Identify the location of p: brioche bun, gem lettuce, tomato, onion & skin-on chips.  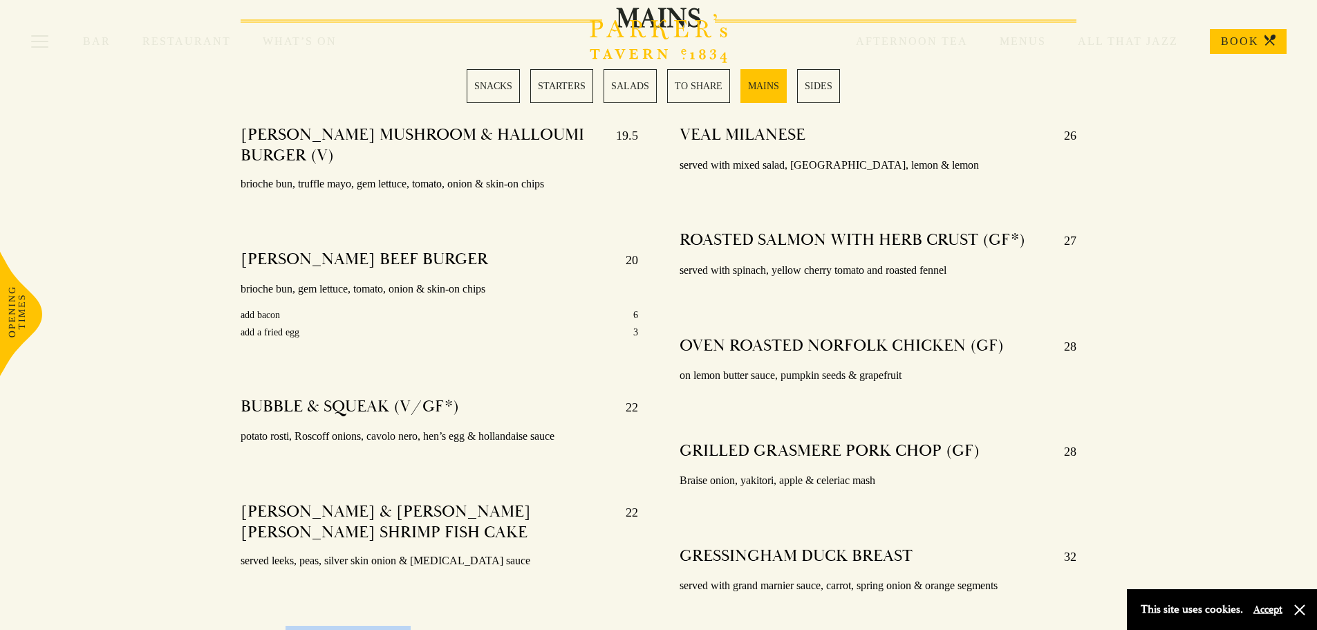
(439, 289).